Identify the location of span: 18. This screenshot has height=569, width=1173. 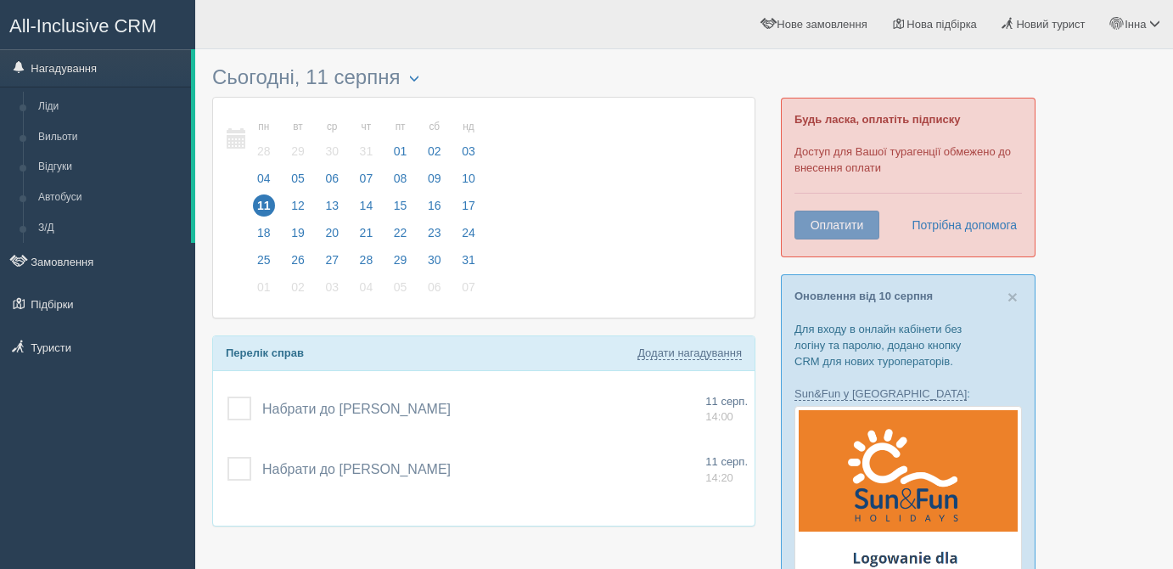
(264, 233).